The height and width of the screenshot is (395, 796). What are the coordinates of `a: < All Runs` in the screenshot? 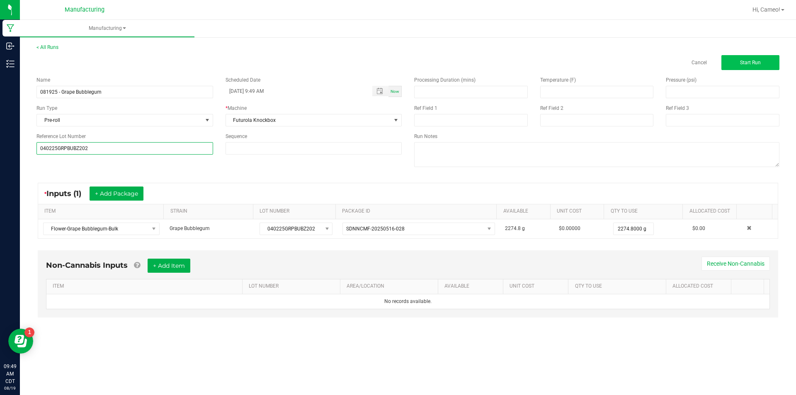 It's located at (47, 47).